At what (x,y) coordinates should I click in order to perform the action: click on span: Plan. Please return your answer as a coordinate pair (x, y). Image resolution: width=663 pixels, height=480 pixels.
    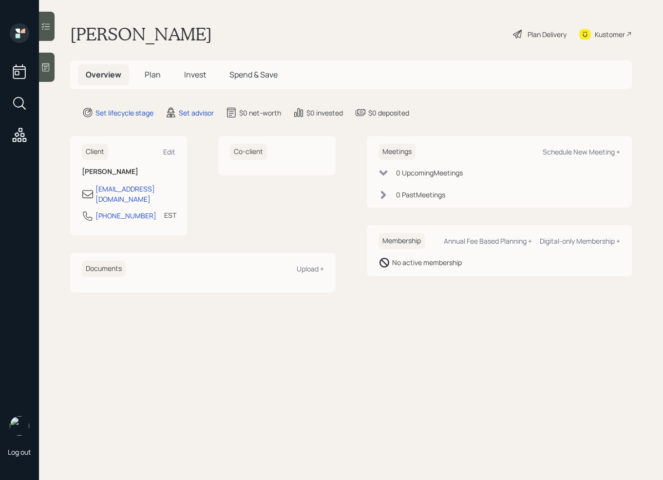
    Looking at the image, I should click on (152, 75).